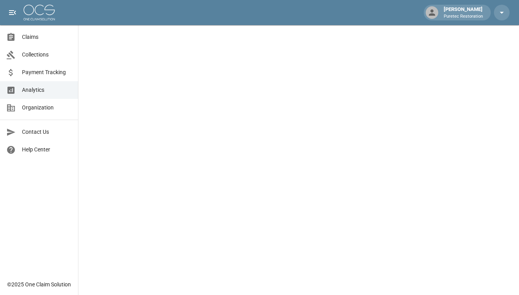 The height and width of the screenshot is (295, 519). What do you see at coordinates (47, 90) in the screenshot?
I see `span: Analytics` at bounding box center [47, 90].